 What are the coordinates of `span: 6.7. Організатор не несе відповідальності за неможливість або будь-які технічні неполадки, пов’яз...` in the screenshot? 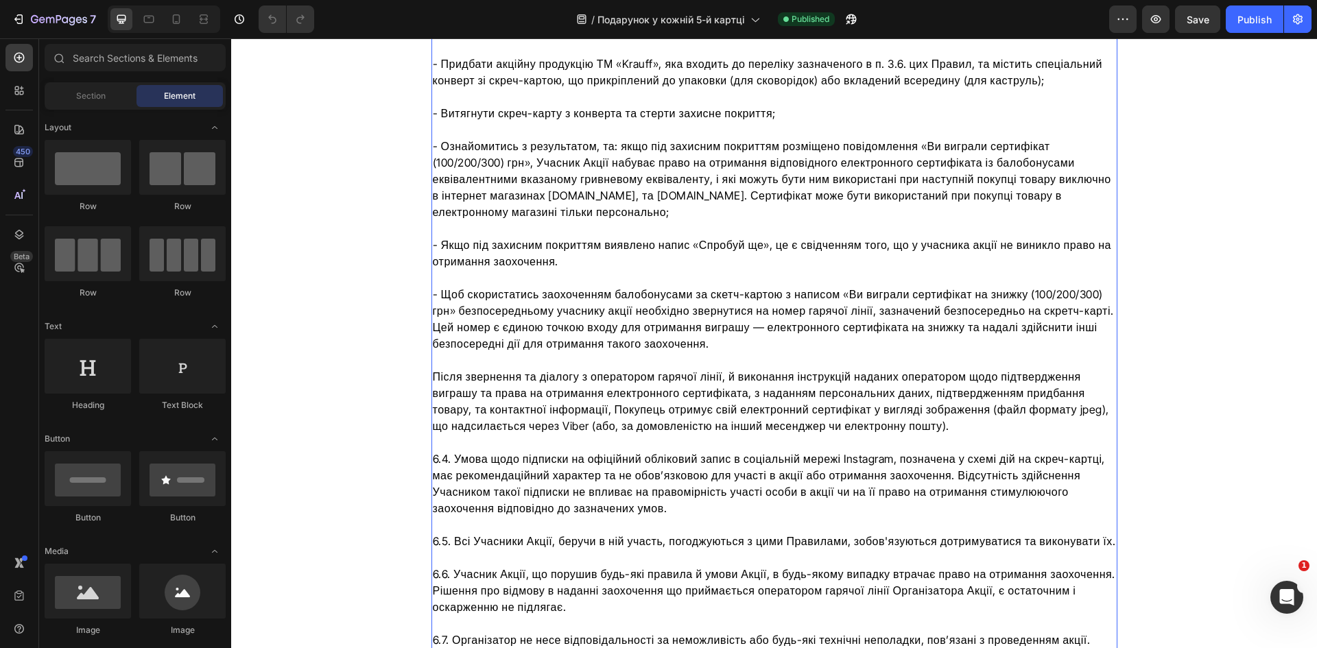 It's located at (530, 602).